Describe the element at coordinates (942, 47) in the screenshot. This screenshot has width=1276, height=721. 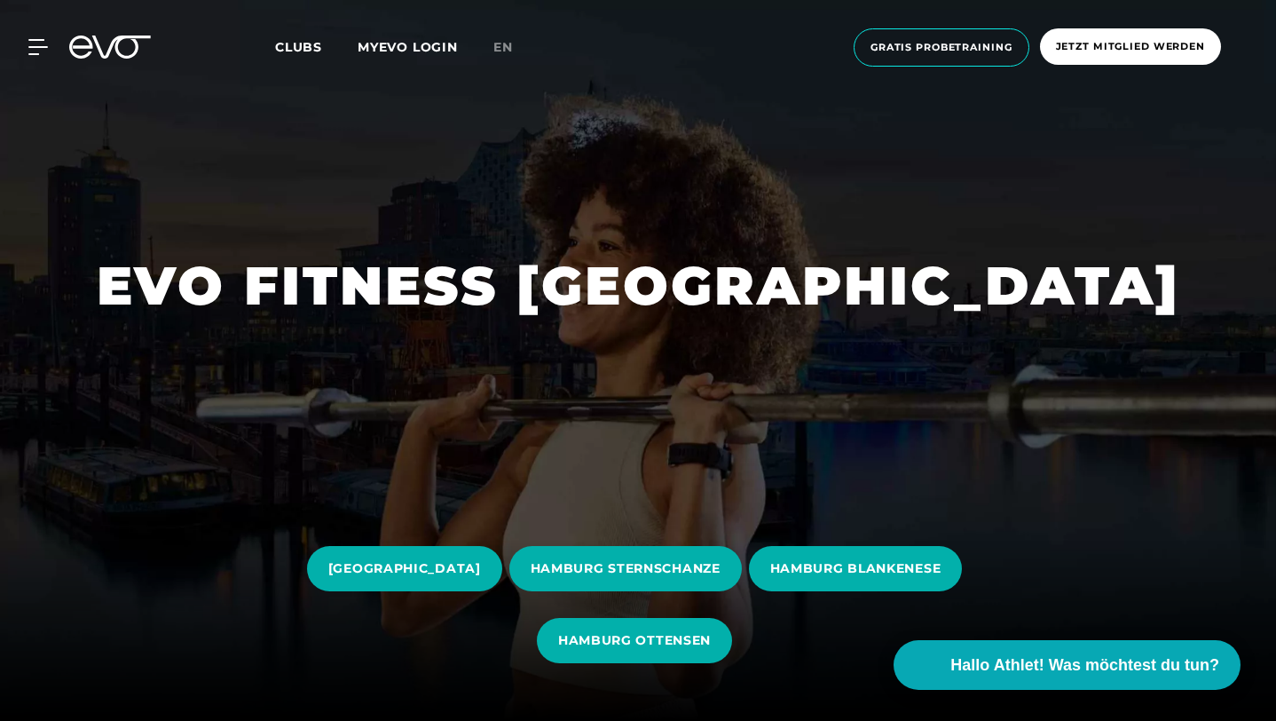
I see `span: Gratis Probetraining` at that location.